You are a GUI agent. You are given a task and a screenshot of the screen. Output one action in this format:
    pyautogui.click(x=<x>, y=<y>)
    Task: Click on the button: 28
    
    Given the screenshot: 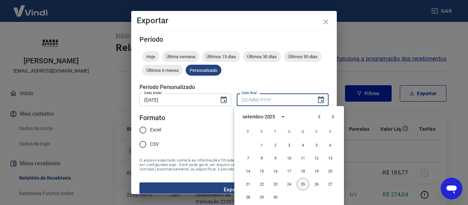 What is the action you would take?
    pyautogui.click(x=248, y=197)
    